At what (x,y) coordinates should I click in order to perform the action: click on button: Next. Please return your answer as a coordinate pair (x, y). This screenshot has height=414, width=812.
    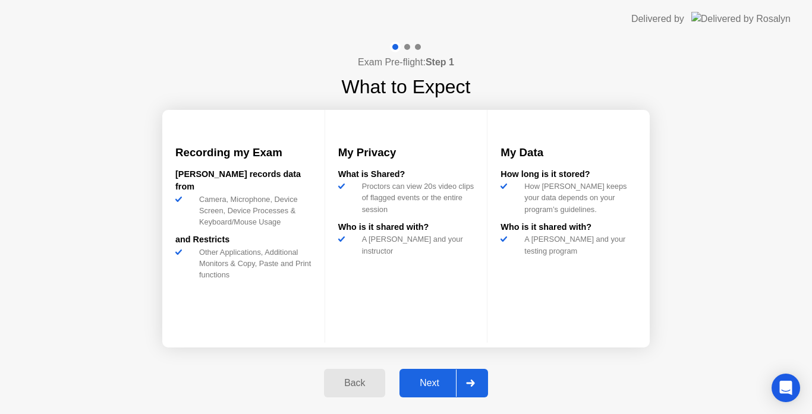
    Looking at the image, I should click on (443, 383).